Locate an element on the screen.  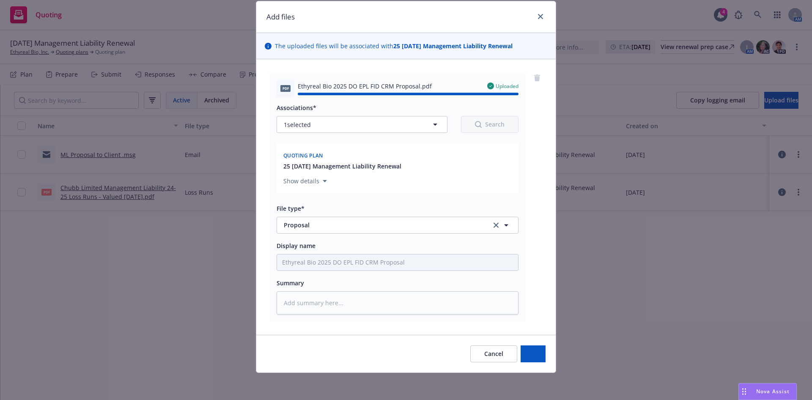
span: Nova Assist is located at coordinates (773, 391).